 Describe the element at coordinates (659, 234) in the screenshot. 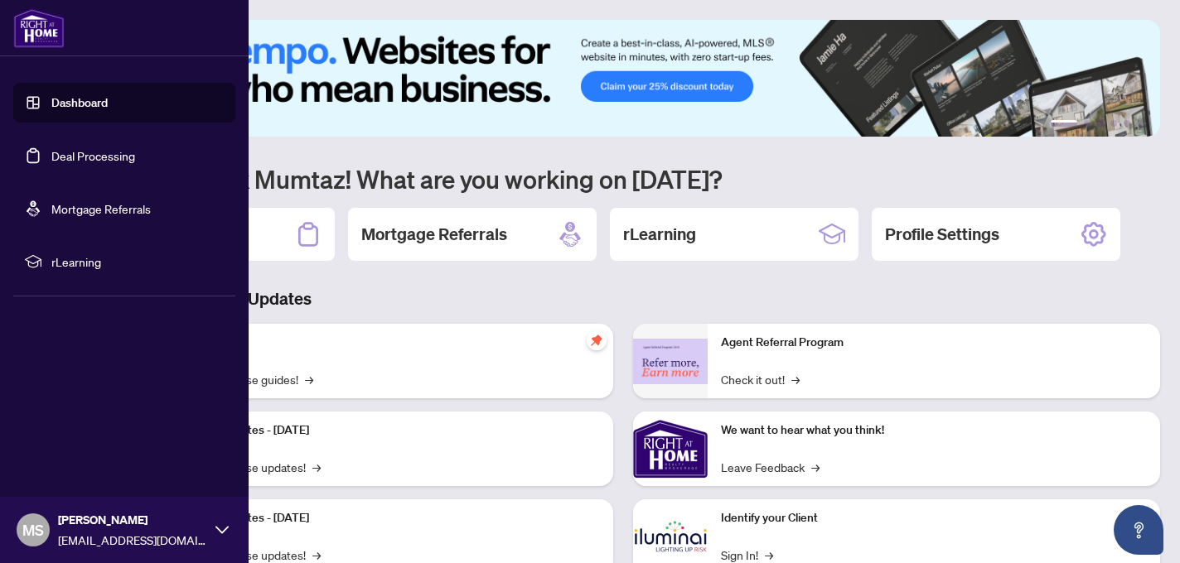

I see `h2: rLearning` at that location.